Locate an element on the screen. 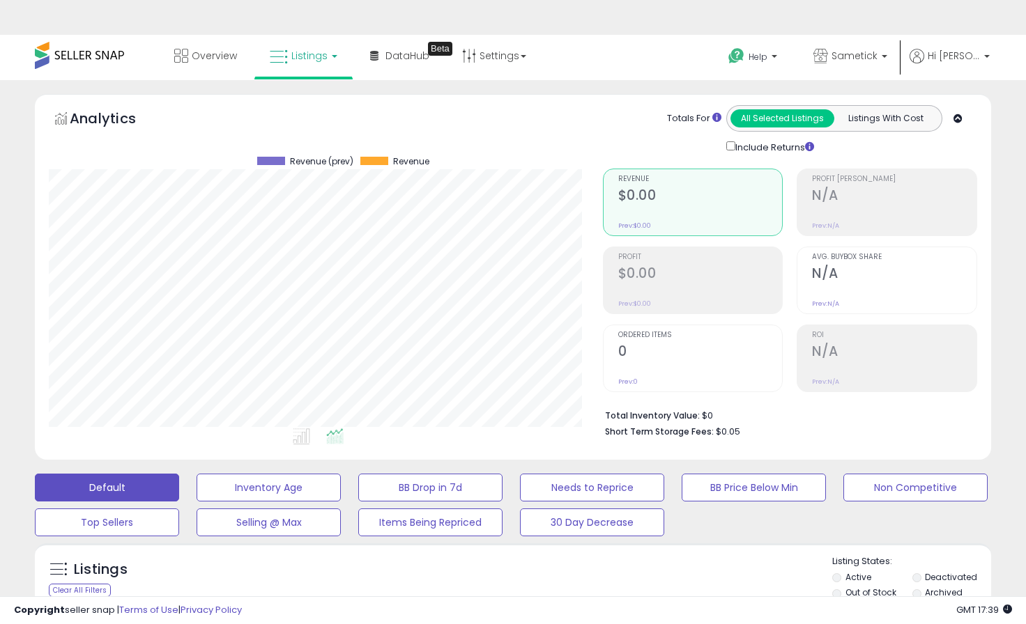 The height and width of the screenshot is (624, 1026). button: BB Price Below Min is located at coordinates (753, 488).